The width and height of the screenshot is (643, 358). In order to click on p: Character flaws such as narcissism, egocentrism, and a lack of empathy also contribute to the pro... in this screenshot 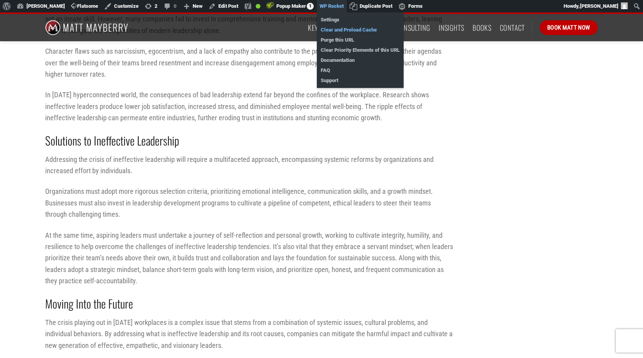, I will do `click(250, 63)`.